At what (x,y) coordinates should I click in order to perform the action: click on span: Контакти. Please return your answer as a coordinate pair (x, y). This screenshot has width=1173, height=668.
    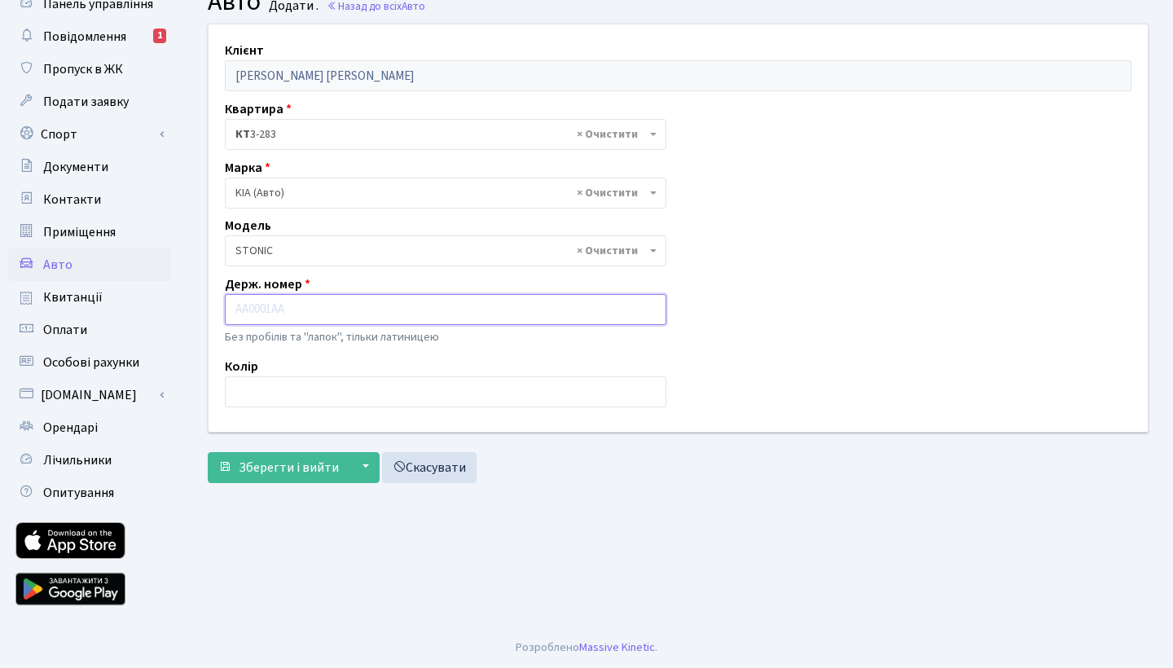
    Looking at the image, I should click on (72, 199).